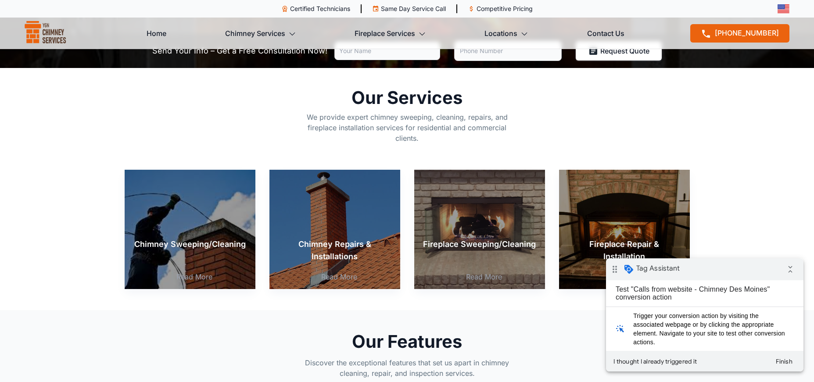 Image resolution: width=814 pixels, height=382 pixels. I want to click on p: Same Day Service Call, so click(413, 9).